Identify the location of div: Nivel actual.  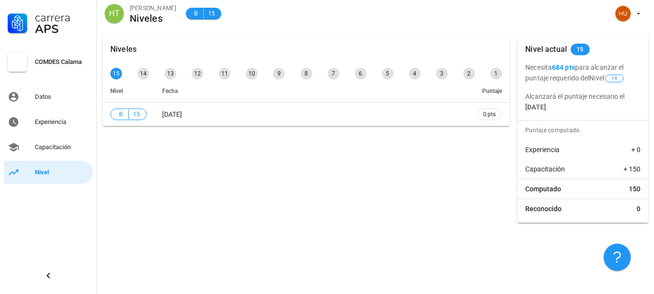
(546, 49).